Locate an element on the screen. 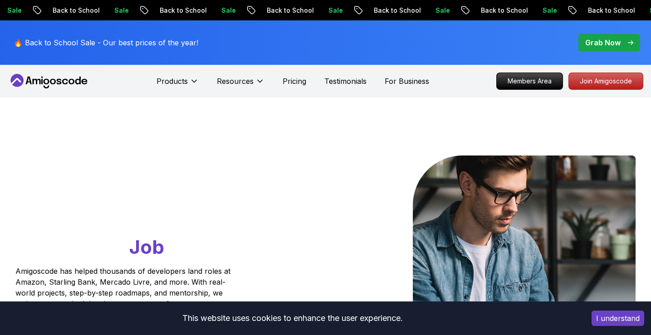  p: Members Area is located at coordinates (530, 81).